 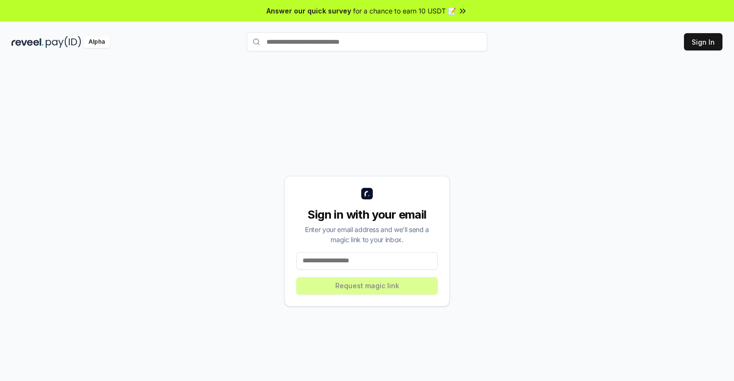 I want to click on span: Answer our quick survey, so click(x=309, y=11).